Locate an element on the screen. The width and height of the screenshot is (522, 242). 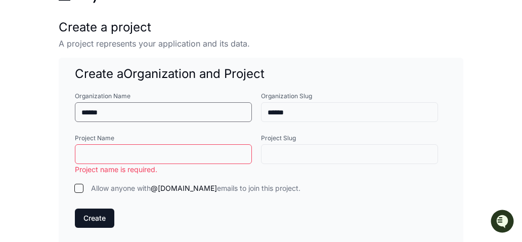
label: Organization Name is located at coordinates (168, 96).